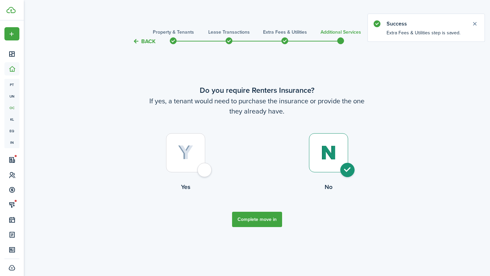 The height and width of the screenshot is (276, 490). I want to click on span: oc, so click(12, 108).